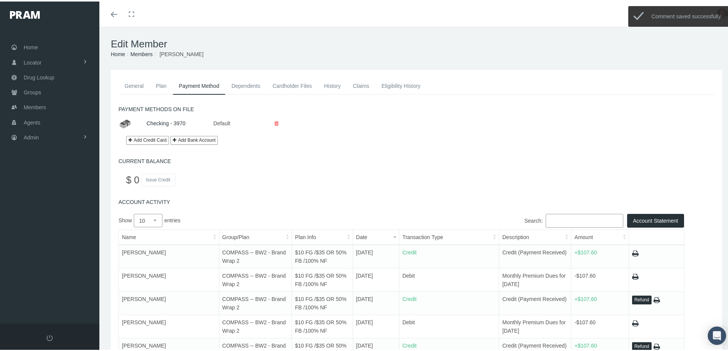 The width and height of the screenshot is (728, 351). What do you see at coordinates (31, 46) in the screenshot?
I see `span: Home` at bounding box center [31, 46].